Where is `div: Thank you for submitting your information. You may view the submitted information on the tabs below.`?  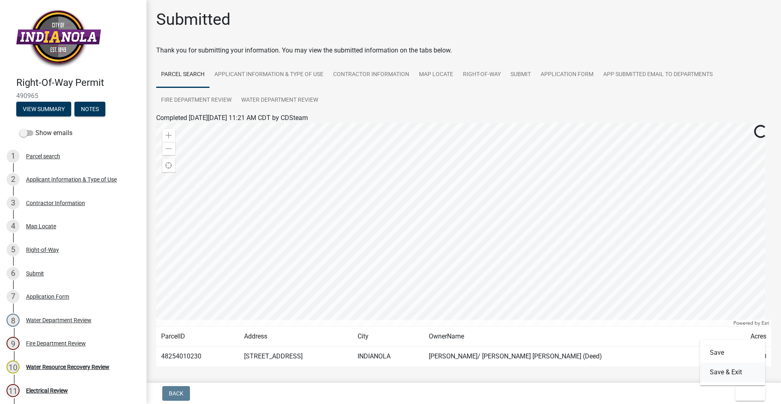 div: Thank you for submitting your information. You may view the submitted information on the tabs below. is located at coordinates (464, 50).